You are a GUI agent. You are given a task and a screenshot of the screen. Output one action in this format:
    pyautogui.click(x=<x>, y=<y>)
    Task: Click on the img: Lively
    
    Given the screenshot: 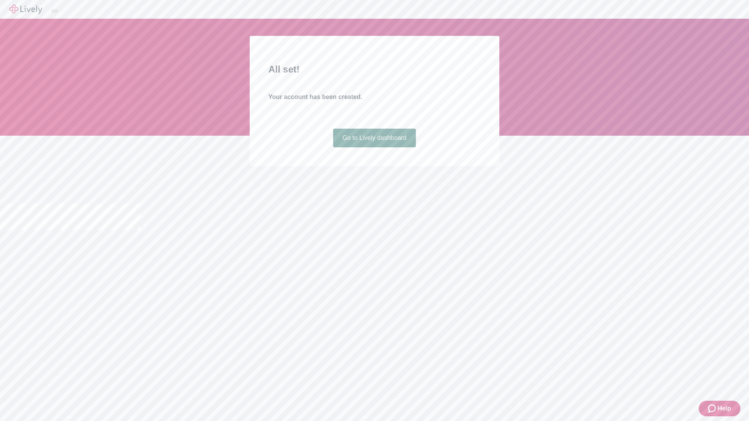 What is the action you would take?
    pyautogui.click(x=26, y=9)
    